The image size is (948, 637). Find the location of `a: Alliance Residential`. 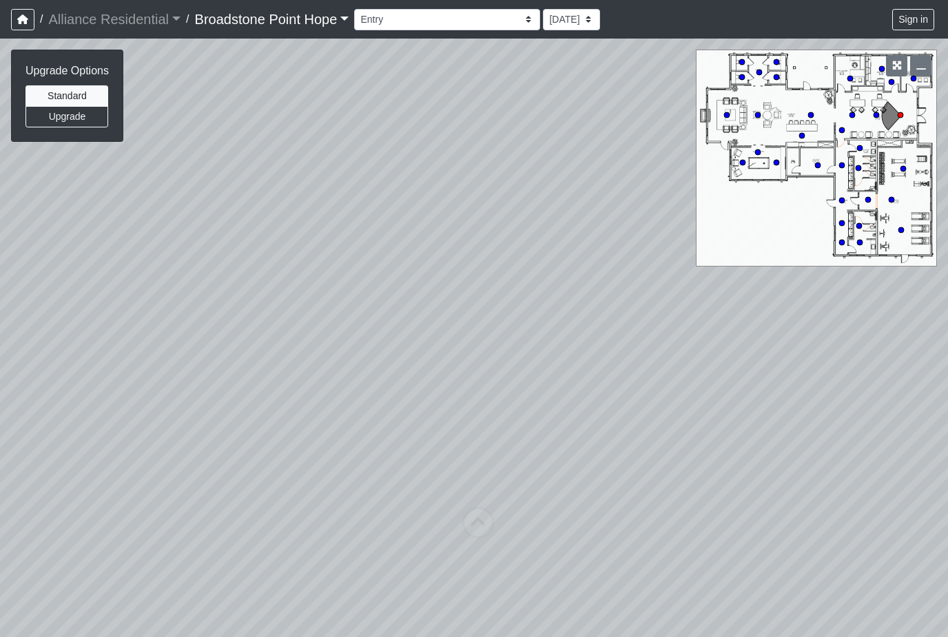

a: Alliance Residential is located at coordinates (114, 19).